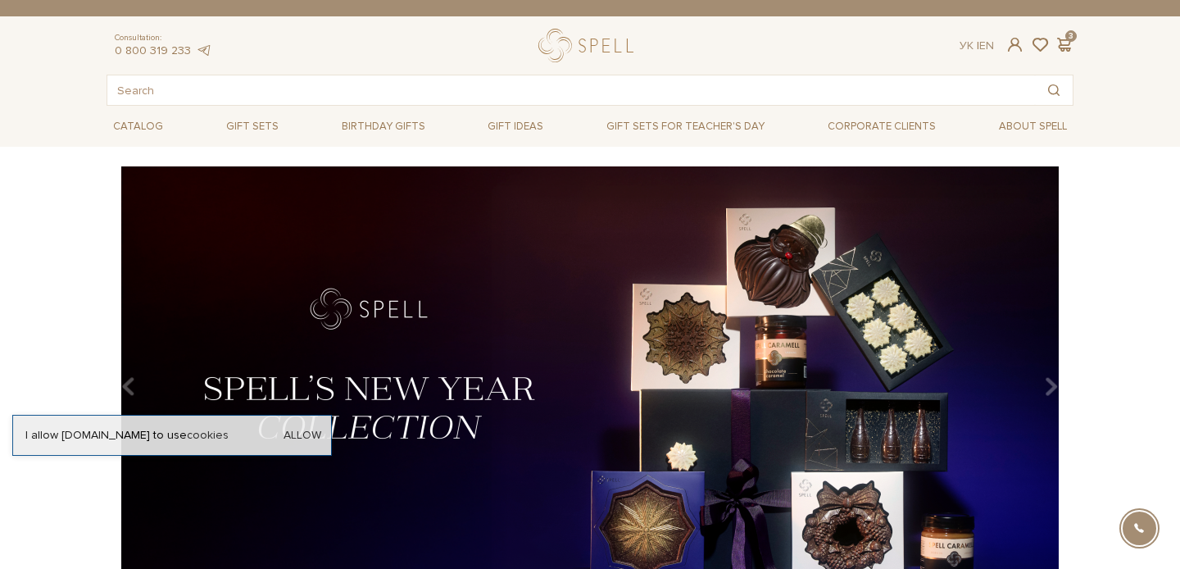 Image resolution: width=1180 pixels, height=569 pixels. I want to click on input: Search, so click(571, 90).